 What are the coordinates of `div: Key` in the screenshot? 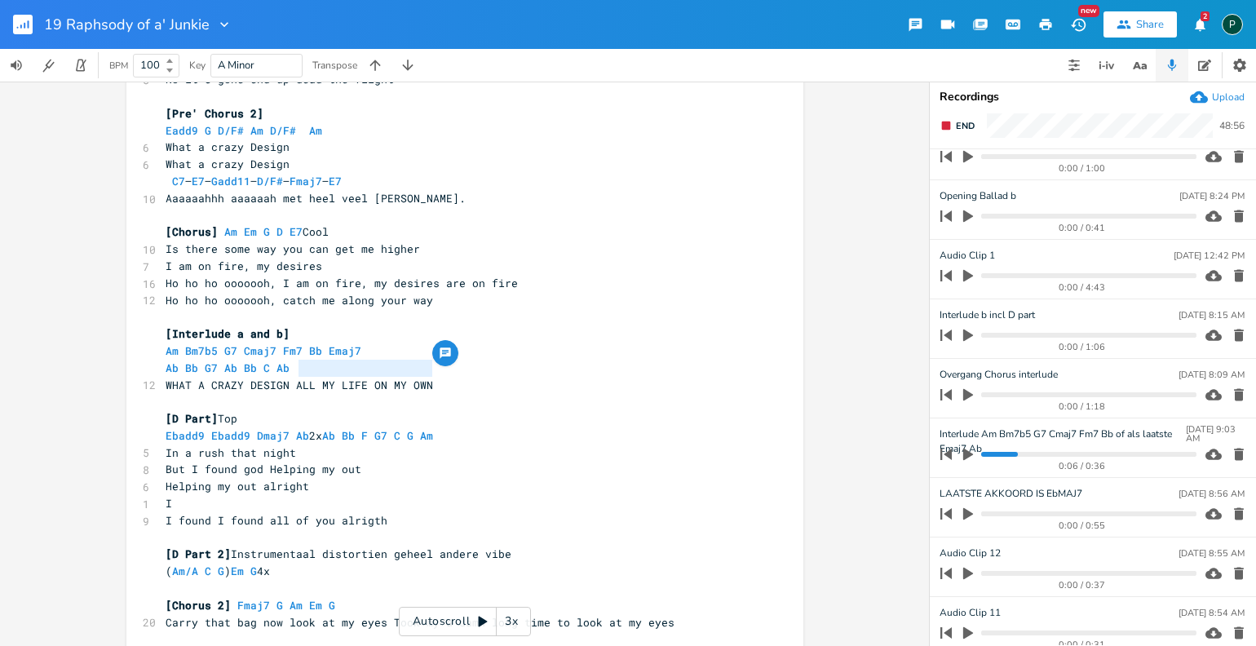 It's located at (197, 65).